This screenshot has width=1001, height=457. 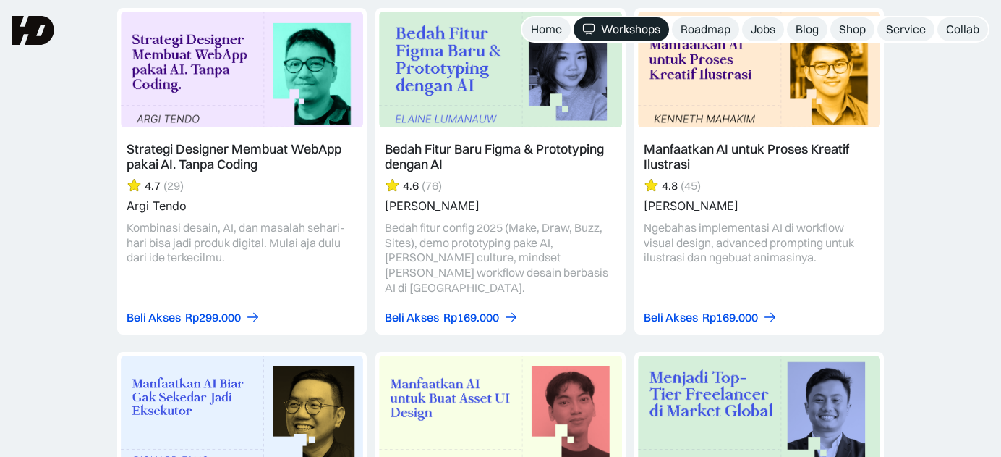 I want to click on div: Home, so click(x=546, y=29).